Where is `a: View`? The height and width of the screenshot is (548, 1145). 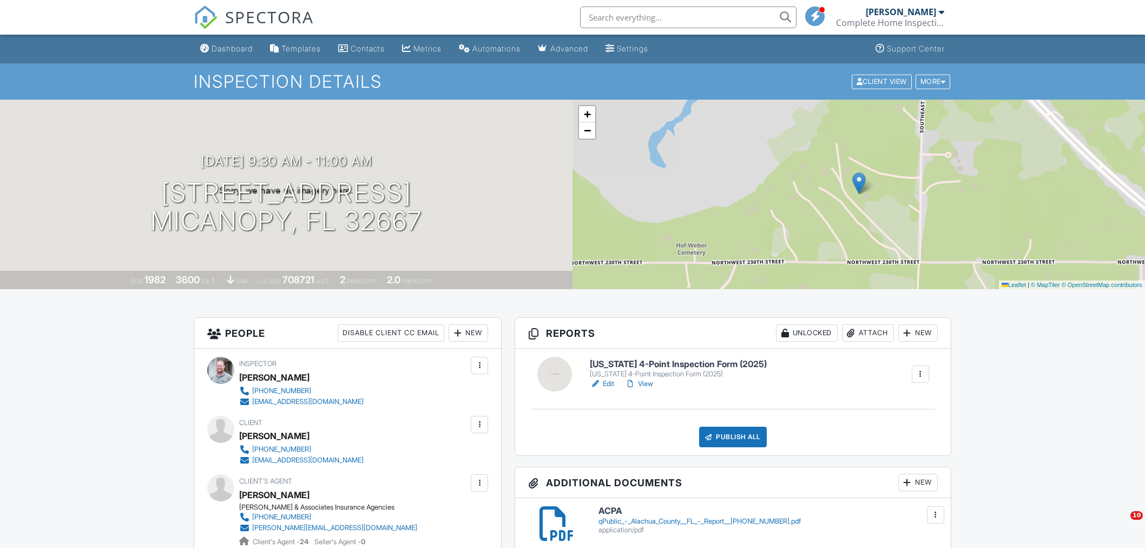 a: View is located at coordinates (639, 384).